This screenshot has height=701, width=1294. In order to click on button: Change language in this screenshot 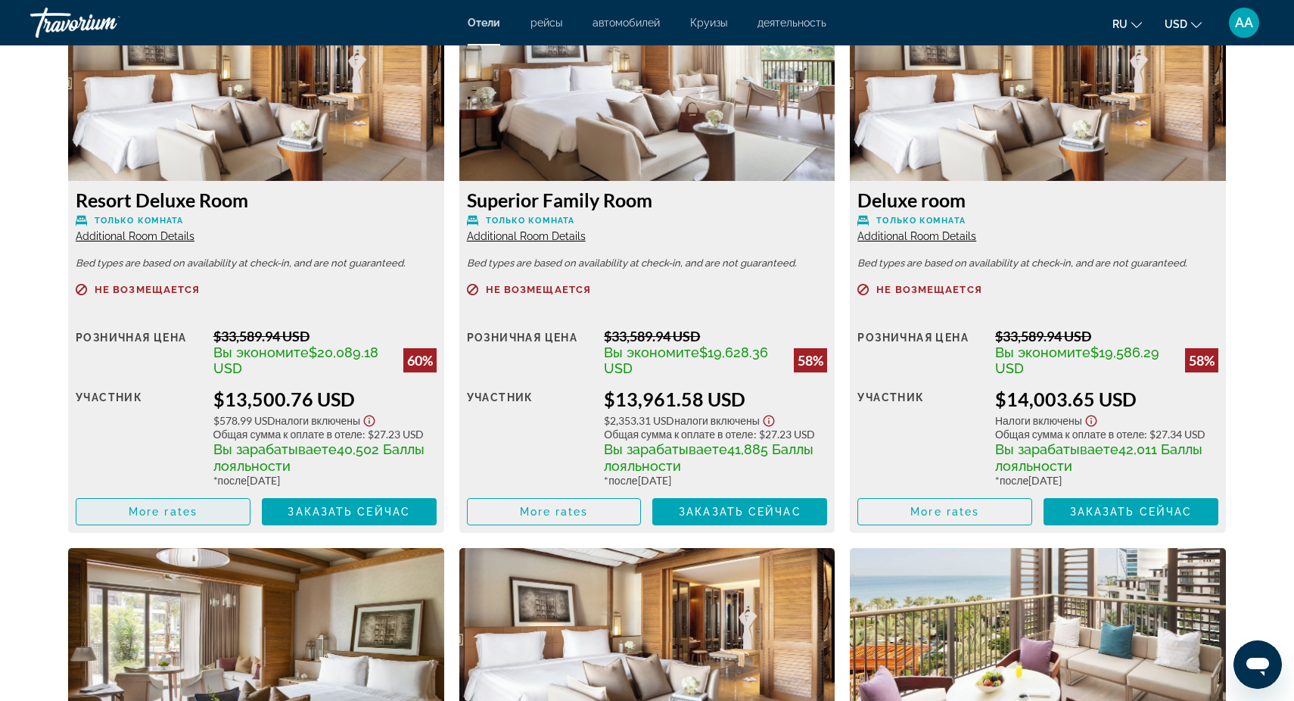, I will do `click(1127, 23)`.